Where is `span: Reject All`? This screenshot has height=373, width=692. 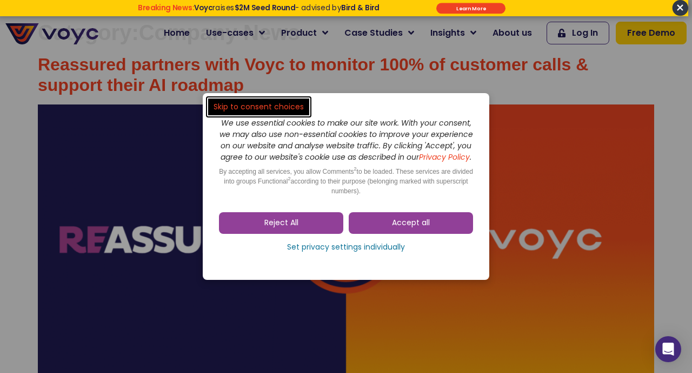 span: Reject All is located at coordinates (281, 223).